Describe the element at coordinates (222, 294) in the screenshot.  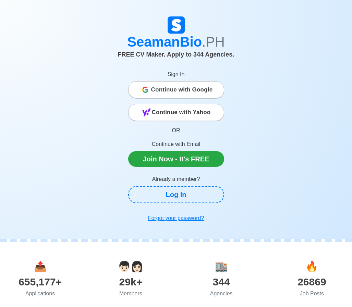
I see `div: Agencies` at that location.